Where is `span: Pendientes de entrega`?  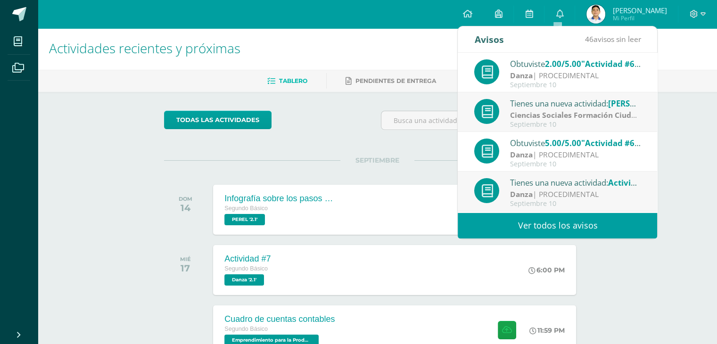
span: Pendientes de entrega is located at coordinates (395, 81).